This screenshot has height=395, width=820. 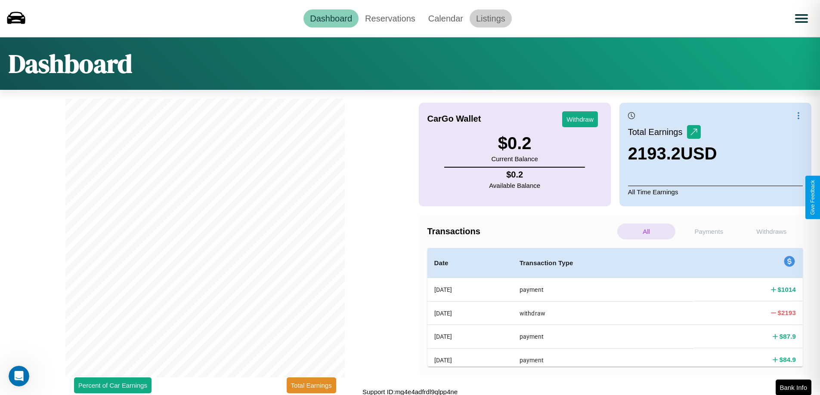 I want to click on p: Available Balance, so click(x=514, y=185).